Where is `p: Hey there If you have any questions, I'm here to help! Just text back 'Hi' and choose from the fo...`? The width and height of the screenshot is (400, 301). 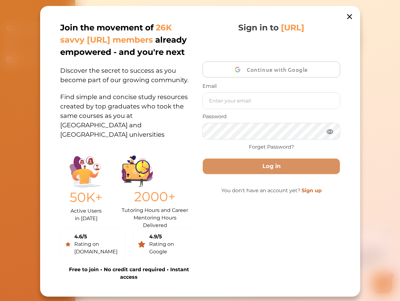
p: Hey there If you have any questions, I'm here to help! Just text back 'Hi' and choose from the fo... is located at coordinates (96, 30).